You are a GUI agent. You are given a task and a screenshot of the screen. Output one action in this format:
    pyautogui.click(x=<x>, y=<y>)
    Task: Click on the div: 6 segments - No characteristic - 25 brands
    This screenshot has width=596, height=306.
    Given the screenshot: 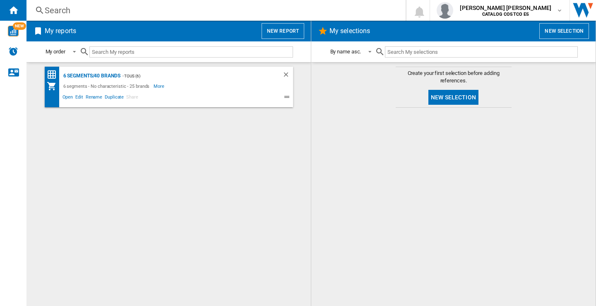 What is the action you would take?
    pyautogui.click(x=108, y=86)
    